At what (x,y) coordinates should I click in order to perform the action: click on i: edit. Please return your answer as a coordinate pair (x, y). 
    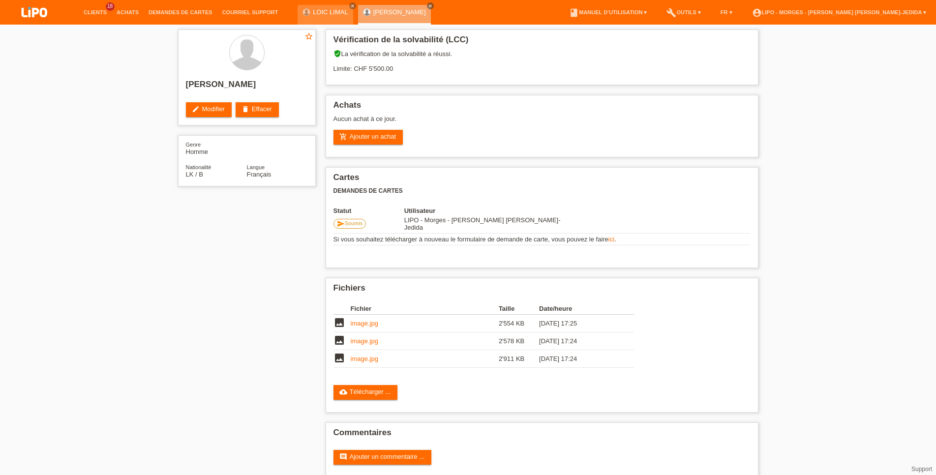
    Looking at the image, I should click on (196, 109).